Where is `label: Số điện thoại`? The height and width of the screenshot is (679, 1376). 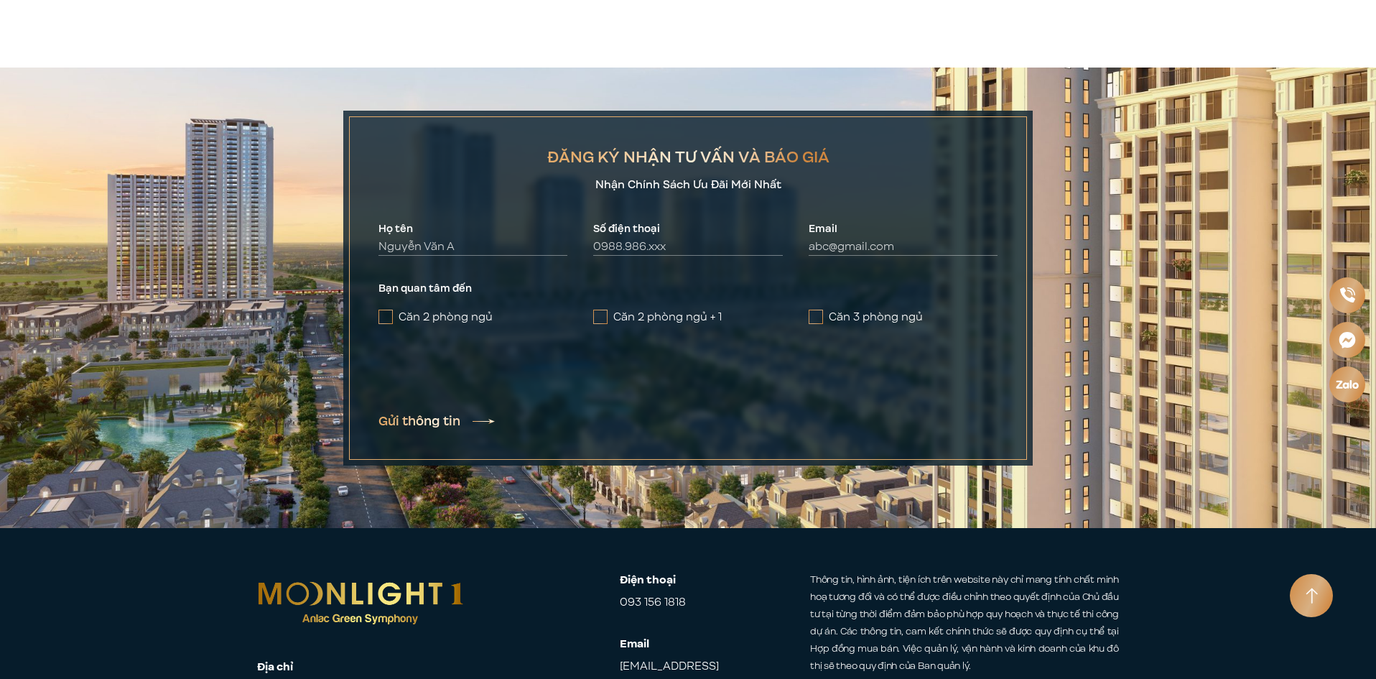 label: Số điện thoại is located at coordinates (688, 229).